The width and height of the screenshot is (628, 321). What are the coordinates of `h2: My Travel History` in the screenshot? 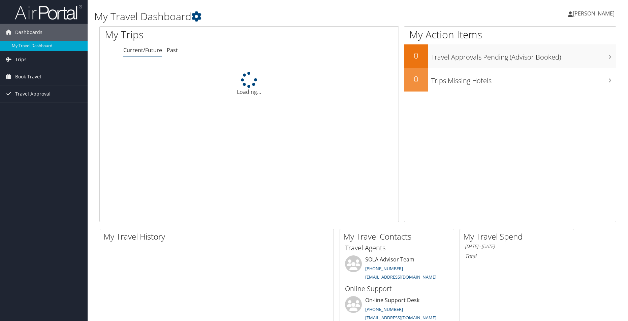 It's located at (218, 237).